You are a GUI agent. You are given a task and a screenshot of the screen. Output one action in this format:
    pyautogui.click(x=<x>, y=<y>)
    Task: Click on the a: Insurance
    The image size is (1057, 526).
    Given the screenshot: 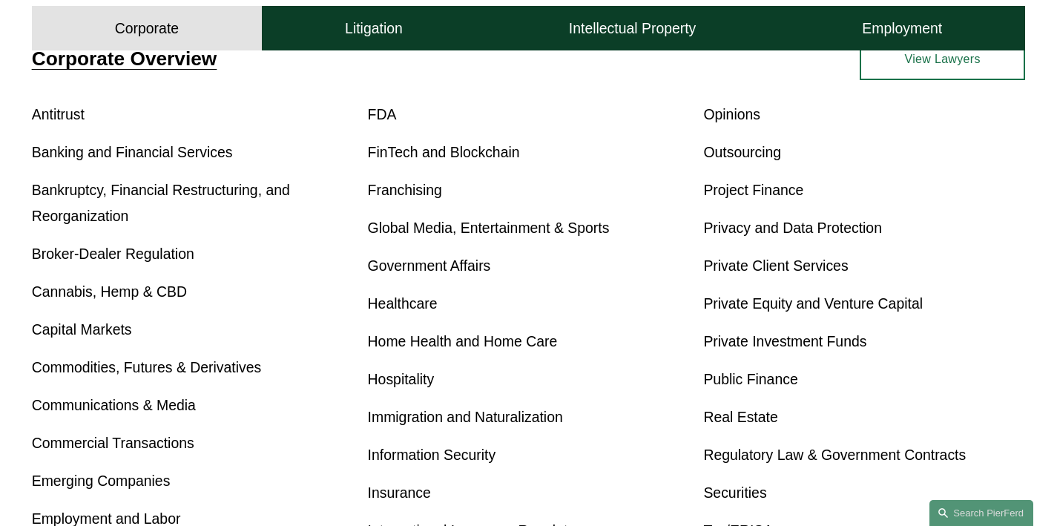 What is the action you would take?
    pyautogui.click(x=399, y=492)
    